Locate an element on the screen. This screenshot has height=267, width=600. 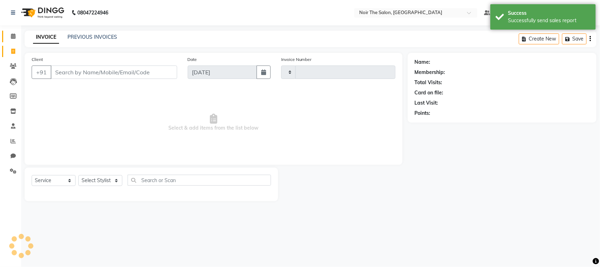
button: +91 is located at coordinates (41, 72).